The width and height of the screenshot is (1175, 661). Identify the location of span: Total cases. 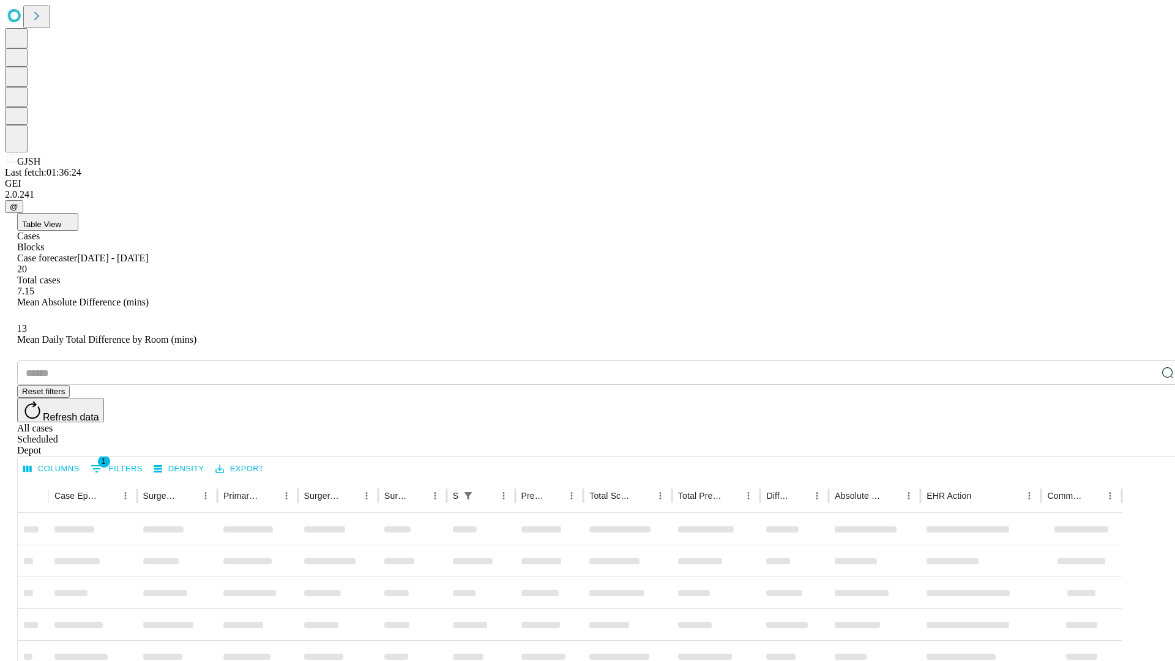
(39, 280).